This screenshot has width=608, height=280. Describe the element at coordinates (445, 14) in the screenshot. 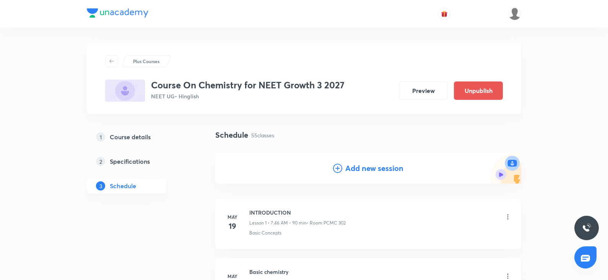

I see `img: avatar` at that location.